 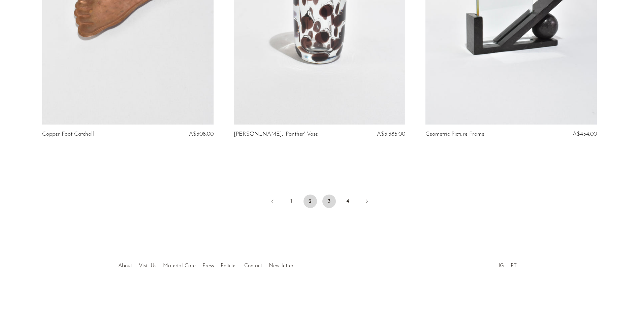 What do you see at coordinates (208, 266) in the screenshot?
I see `a: Press` at bounding box center [208, 266].